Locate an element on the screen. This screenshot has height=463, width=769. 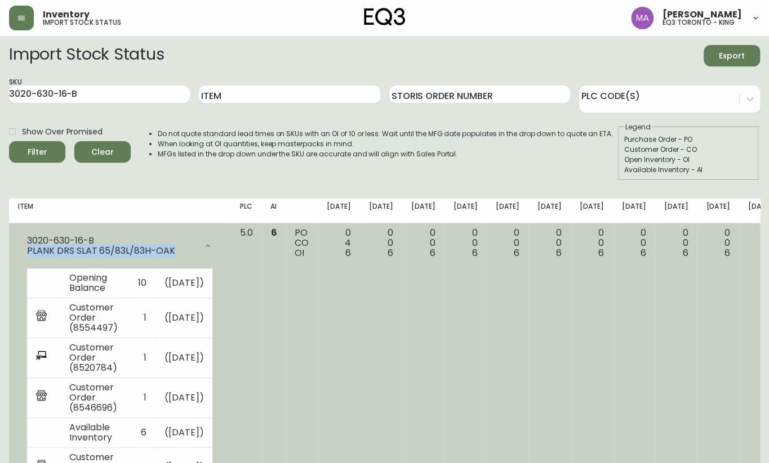
th: Item is located at coordinates (119, 211).